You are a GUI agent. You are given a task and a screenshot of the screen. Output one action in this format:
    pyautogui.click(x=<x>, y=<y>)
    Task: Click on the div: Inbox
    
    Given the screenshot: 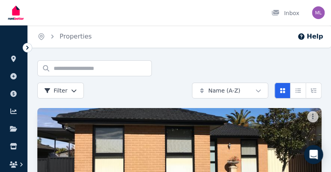 What is the action you would take?
    pyautogui.click(x=285, y=13)
    